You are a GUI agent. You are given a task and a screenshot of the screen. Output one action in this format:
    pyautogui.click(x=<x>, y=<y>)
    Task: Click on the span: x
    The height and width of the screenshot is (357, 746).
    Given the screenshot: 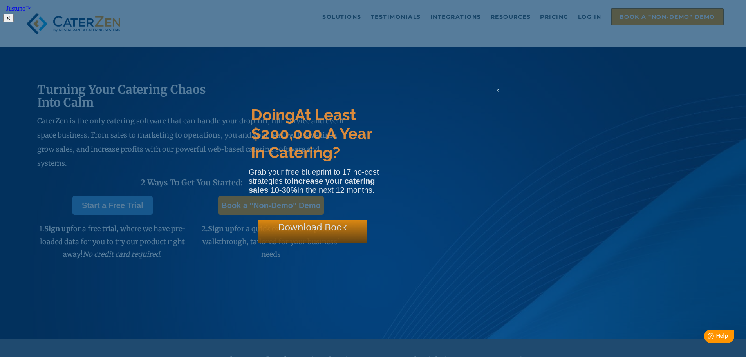 What is the action you would take?
    pyautogui.click(x=497, y=90)
    